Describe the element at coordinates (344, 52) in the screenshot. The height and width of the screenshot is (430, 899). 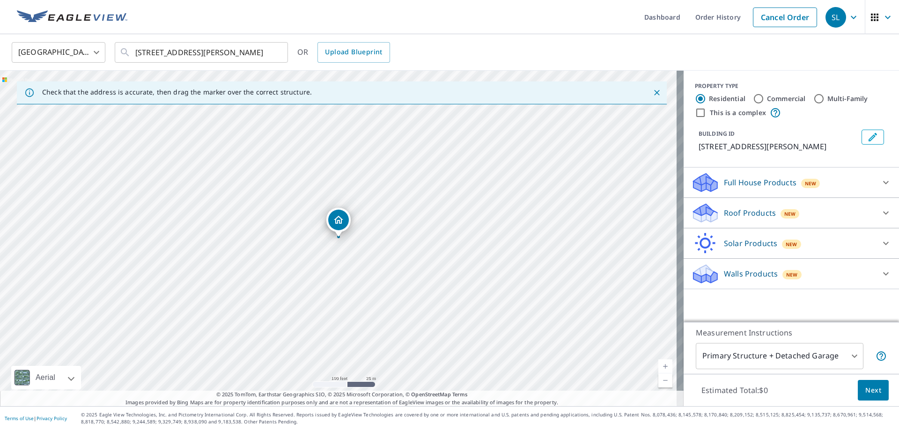
I see `div: OR` at that location.